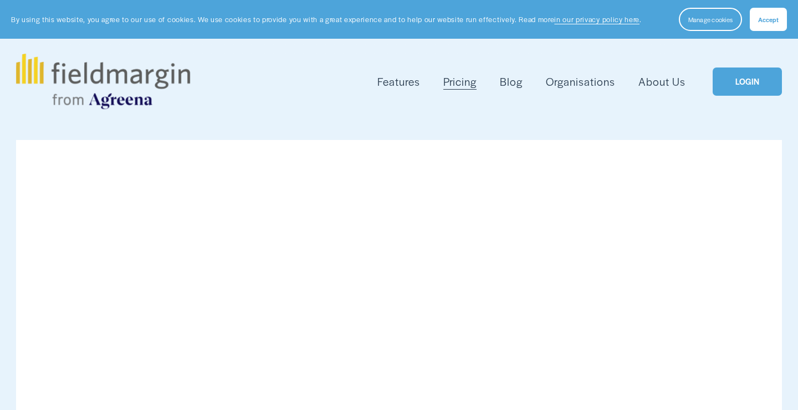 The height and width of the screenshot is (410, 798). Describe the element at coordinates (768, 19) in the screenshot. I see `button: Accept` at that location.